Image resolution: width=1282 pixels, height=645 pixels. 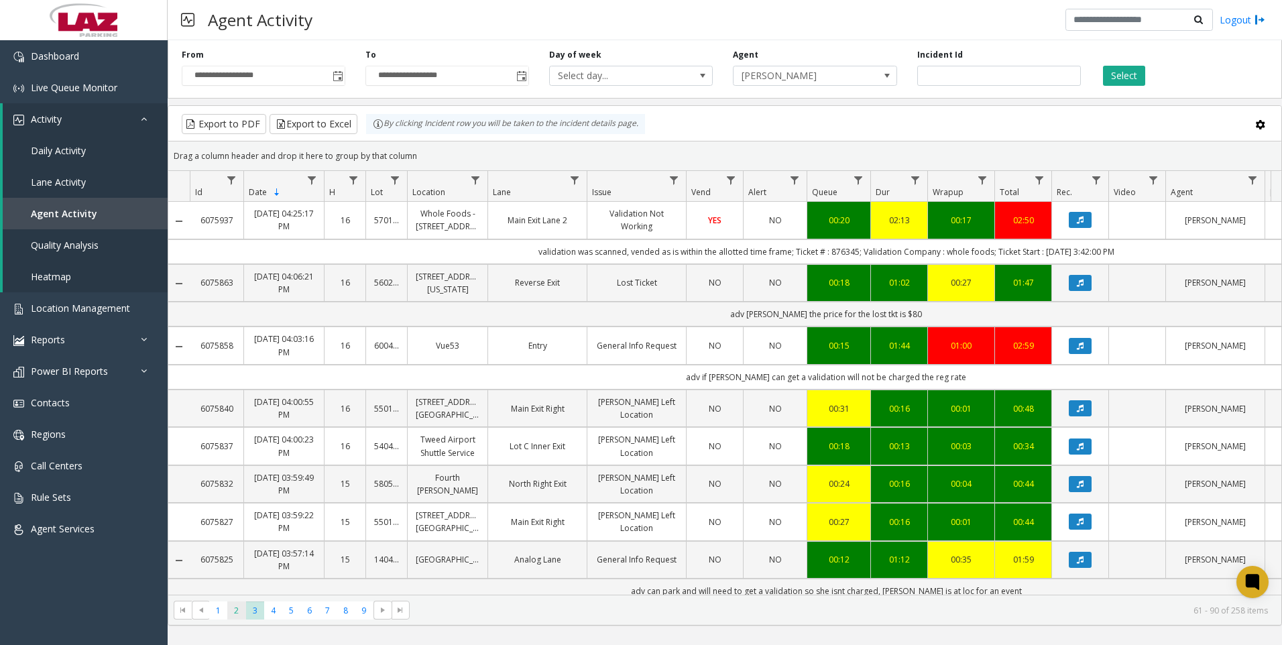 What do you see at coordinates (636, 345) in the screenshot?
I see `a: General Info Request` at bounding box center [636, 345].